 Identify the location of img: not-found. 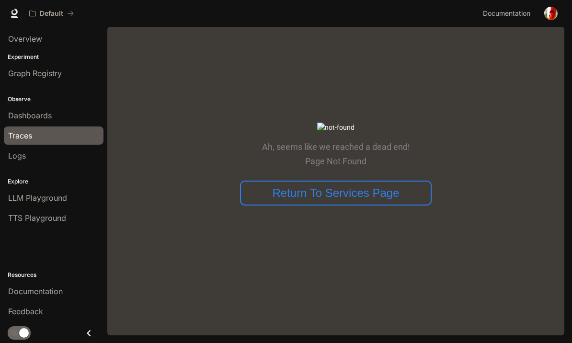
(336, 127).